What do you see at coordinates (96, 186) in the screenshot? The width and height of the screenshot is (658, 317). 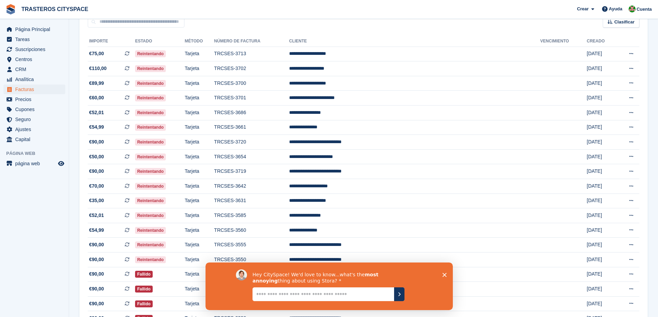 I see `span: €70,00` at bounding box center [96, 186].